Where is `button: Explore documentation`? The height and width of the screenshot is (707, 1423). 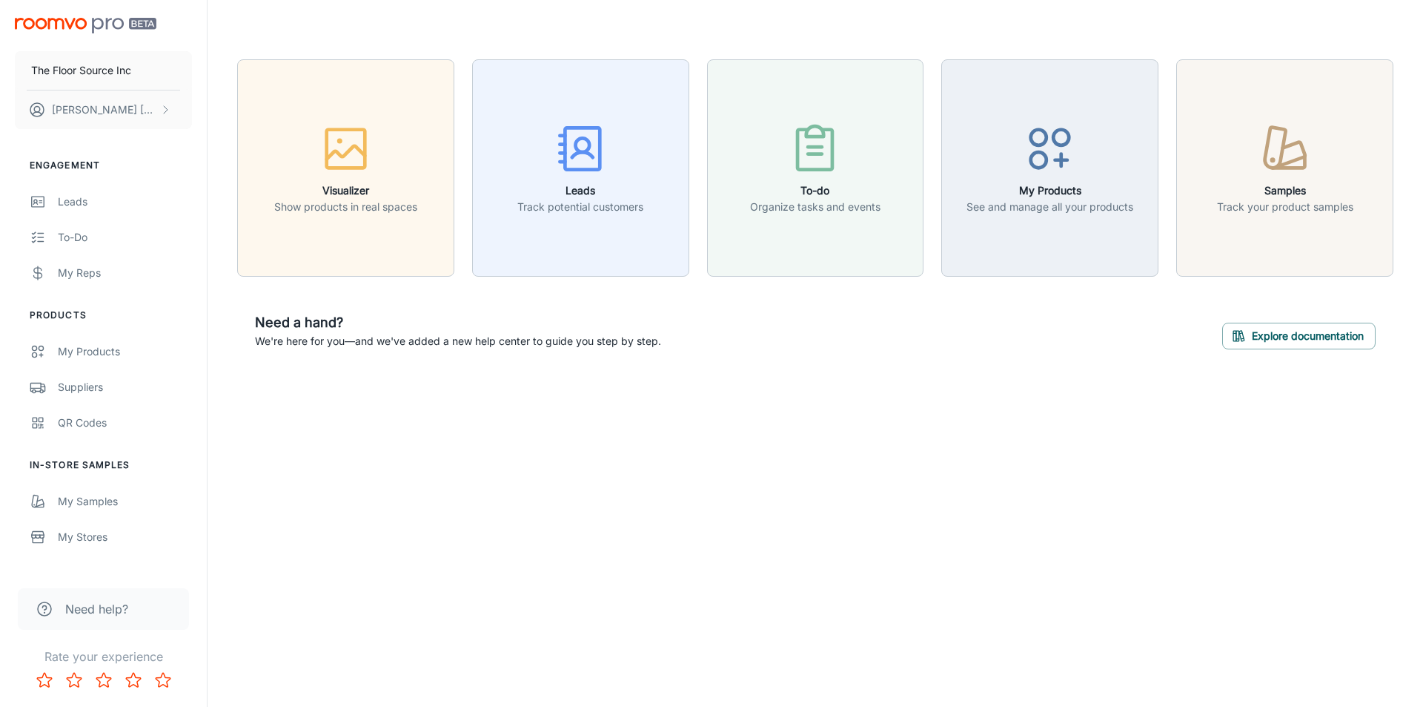 button: Explore documentation is located at coordinates (1299, 336).